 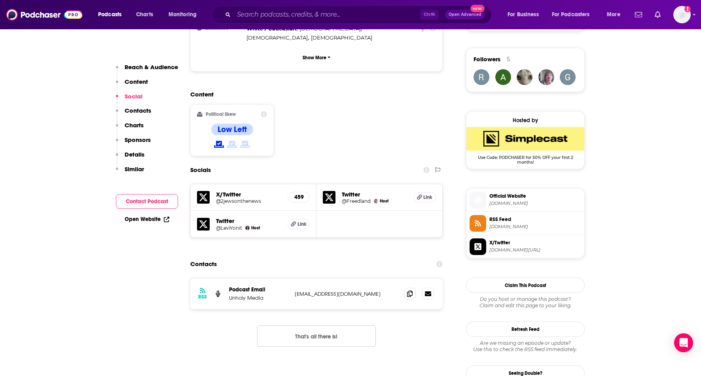 What do you see at coordinates (683, 343) in the screenshot?
I see `div: Open Intercom Messenger` at bounding box center [683, 343].